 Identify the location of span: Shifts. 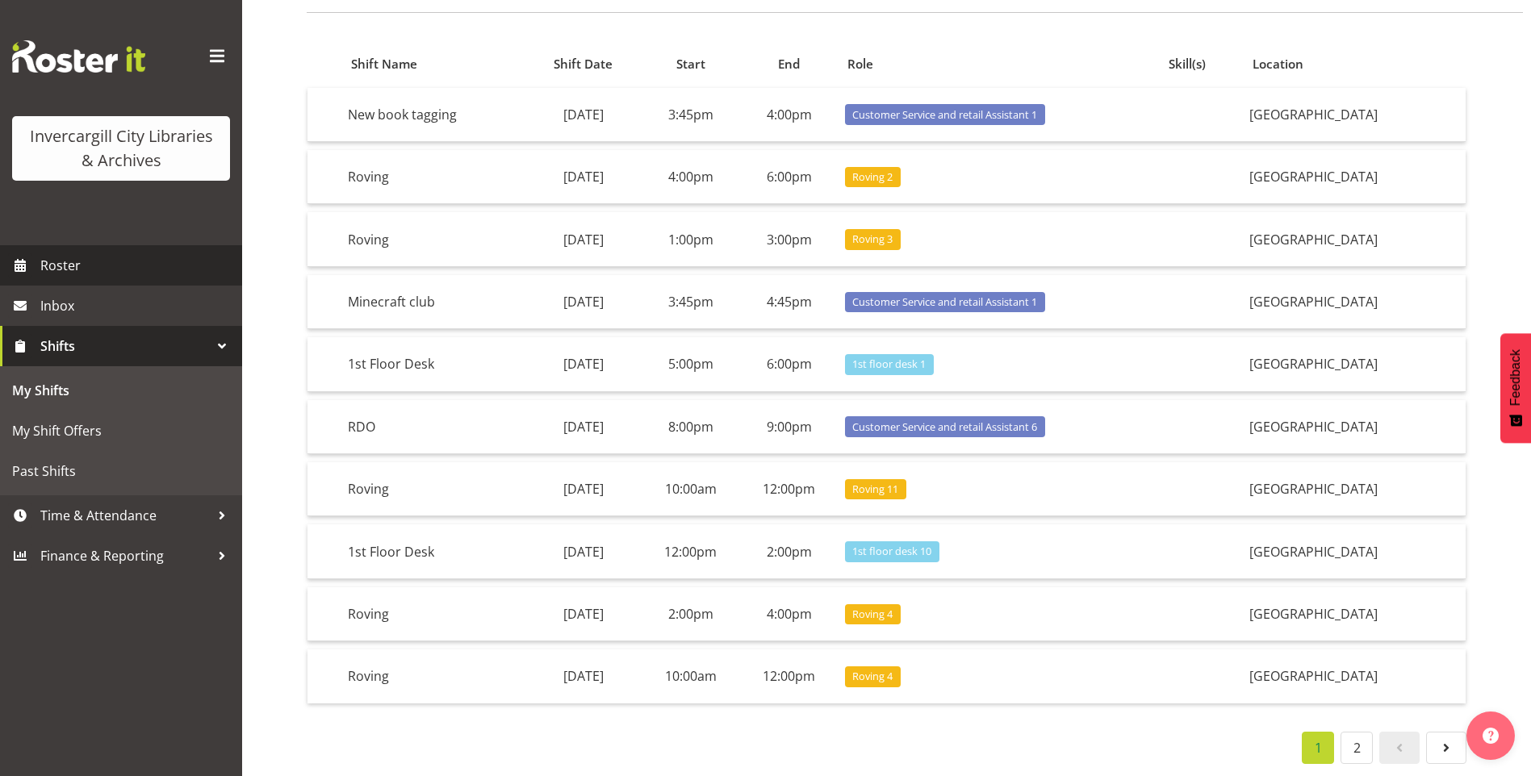
(125, 346).